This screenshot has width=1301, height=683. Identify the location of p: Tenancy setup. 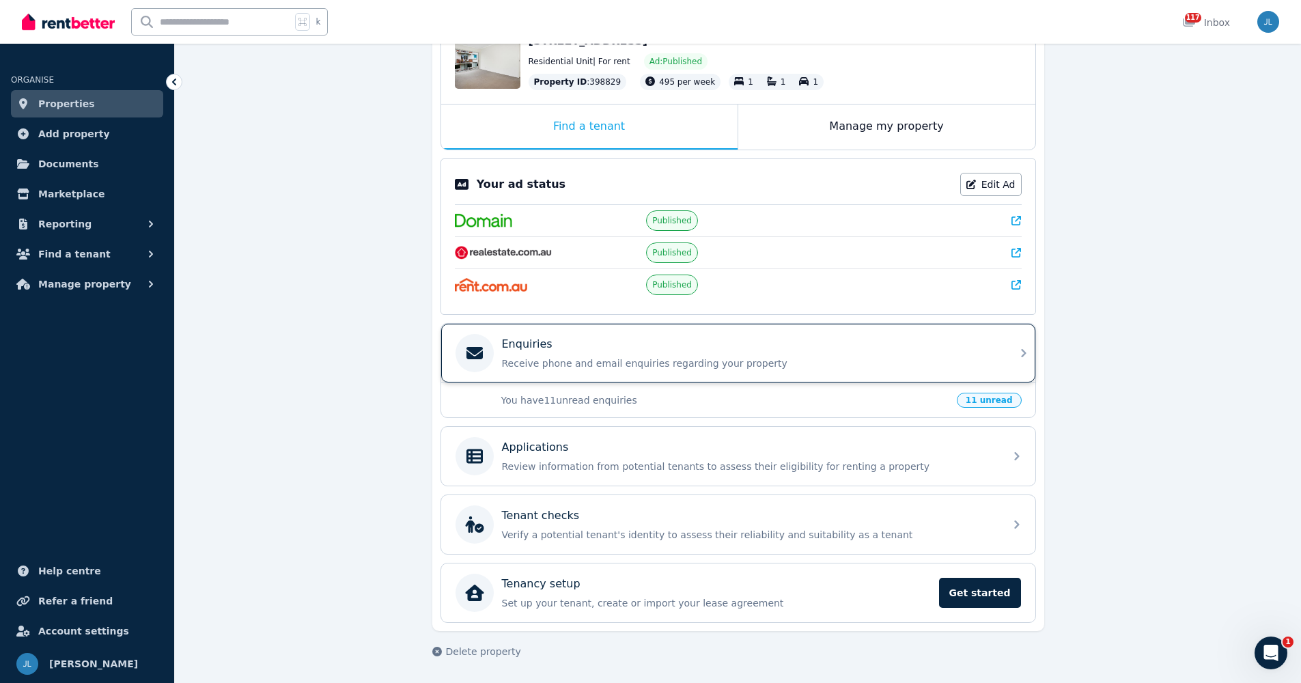
(541, 584).